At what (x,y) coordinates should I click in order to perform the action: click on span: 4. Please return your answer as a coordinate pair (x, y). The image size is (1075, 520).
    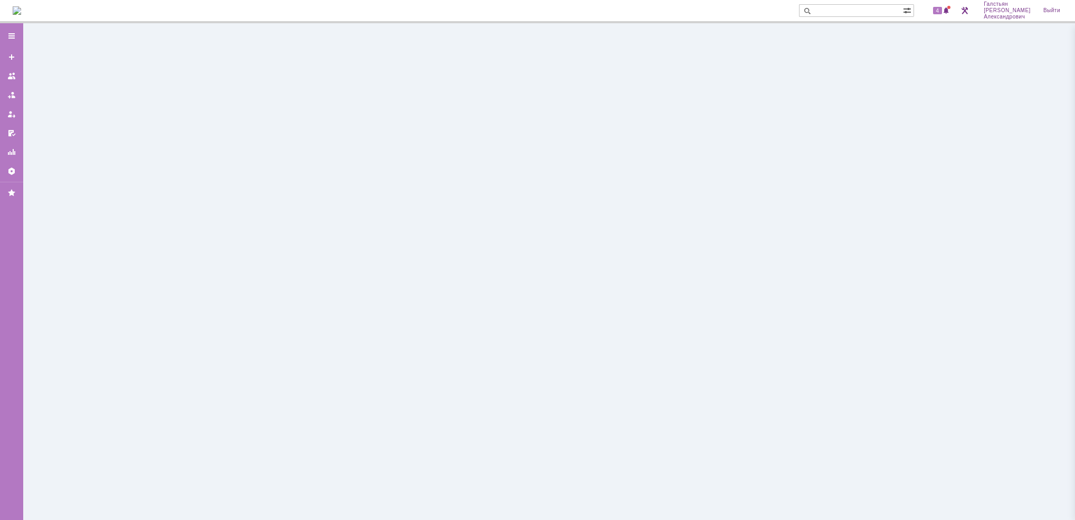
    Looking at the image, I should click on (938, 11).